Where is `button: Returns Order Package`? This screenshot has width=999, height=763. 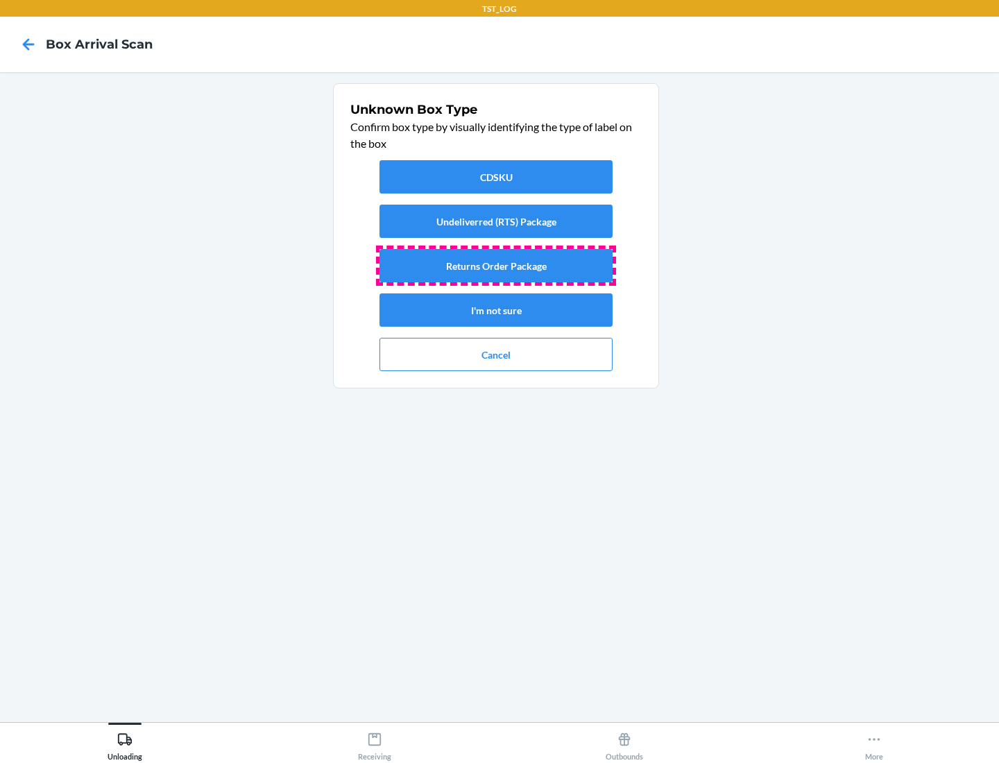
button: Returns Order Package is located at coordinates (496, 266).